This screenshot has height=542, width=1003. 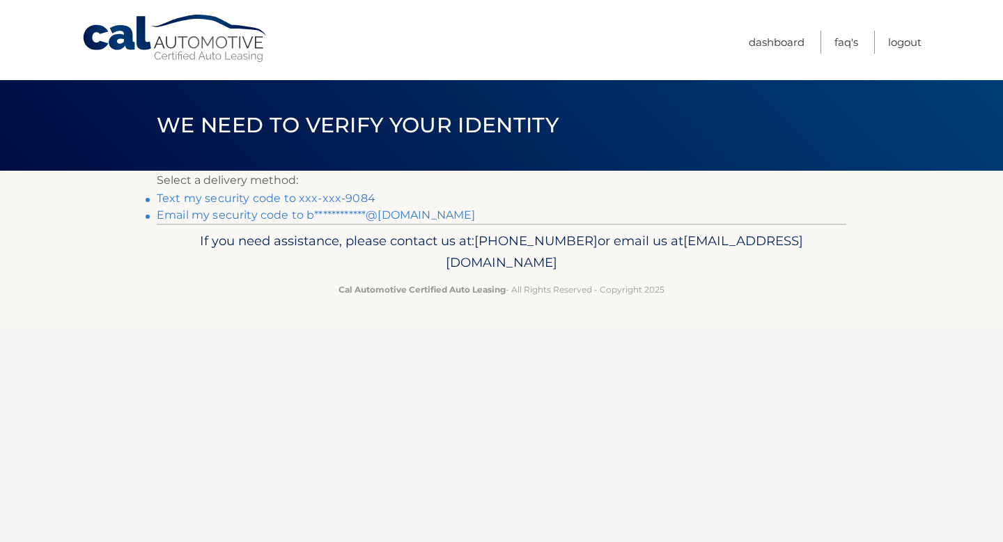 I want to click on a: Cal Automotive, so click(x=175, y=38).